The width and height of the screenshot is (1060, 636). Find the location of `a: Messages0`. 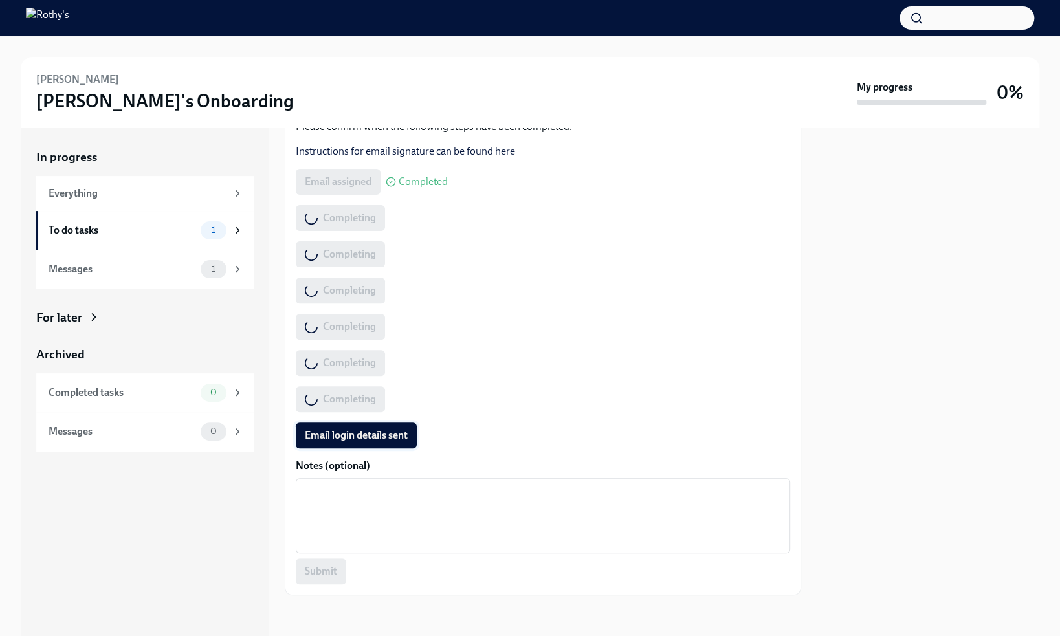

a: Messages0 is located at coordinates (145, 432).